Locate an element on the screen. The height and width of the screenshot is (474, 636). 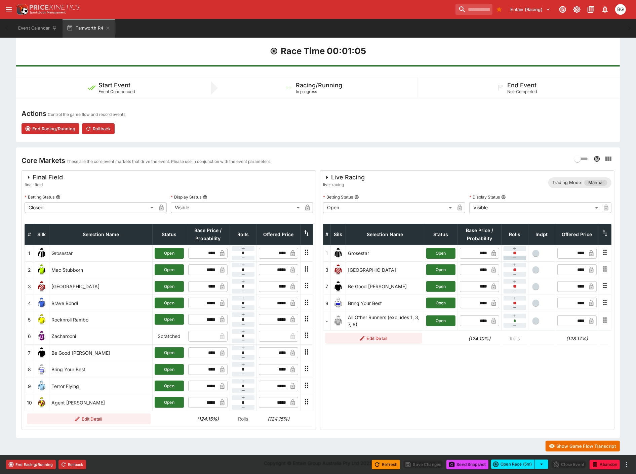
button: Open Race (5m) is located at coordinates (513, 465).